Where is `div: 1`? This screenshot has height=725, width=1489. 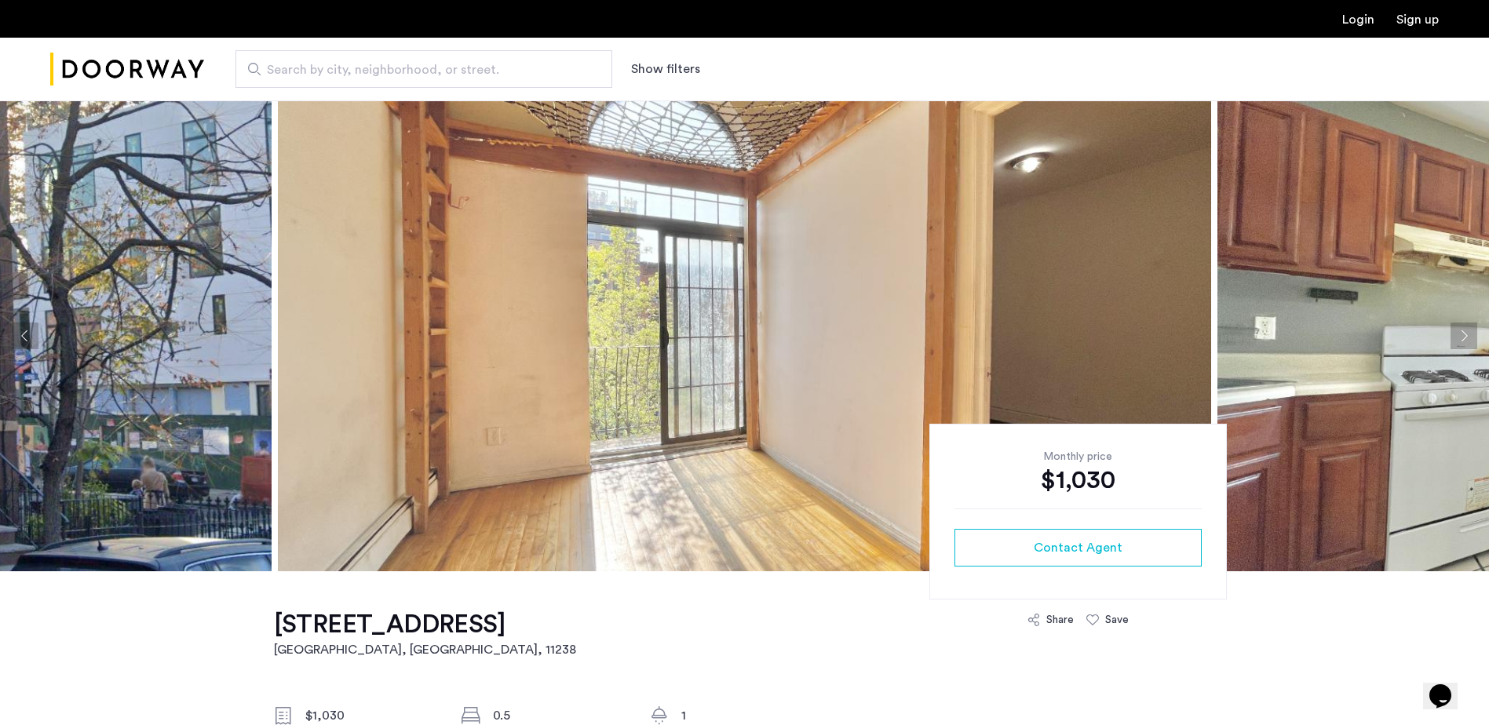
div: 1 is located at coordinates (747, 716).